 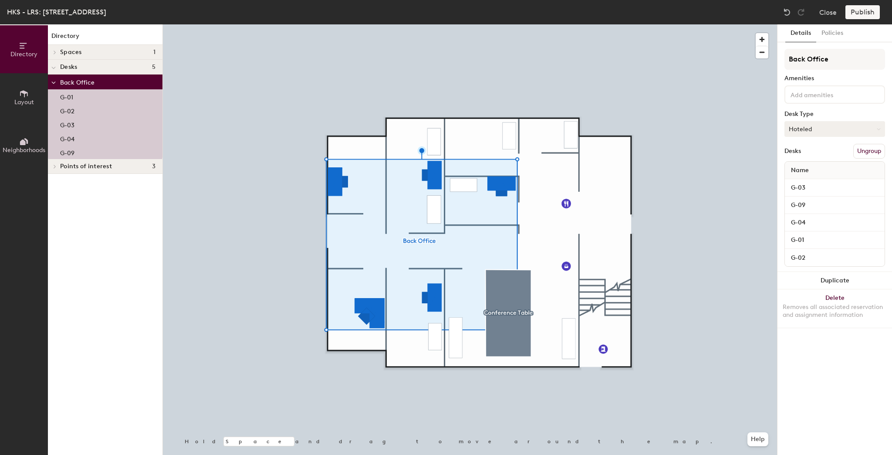 What do you see at coordinates (828, 12) in the screenshot?
I see `button: Close` at bounding box center [828, 12].